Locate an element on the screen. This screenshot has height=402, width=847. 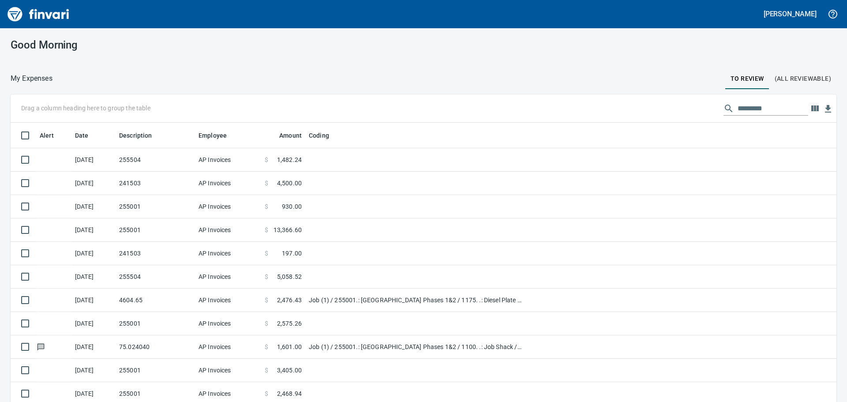
td: 75.024040 is located at coordinates (155, 347).